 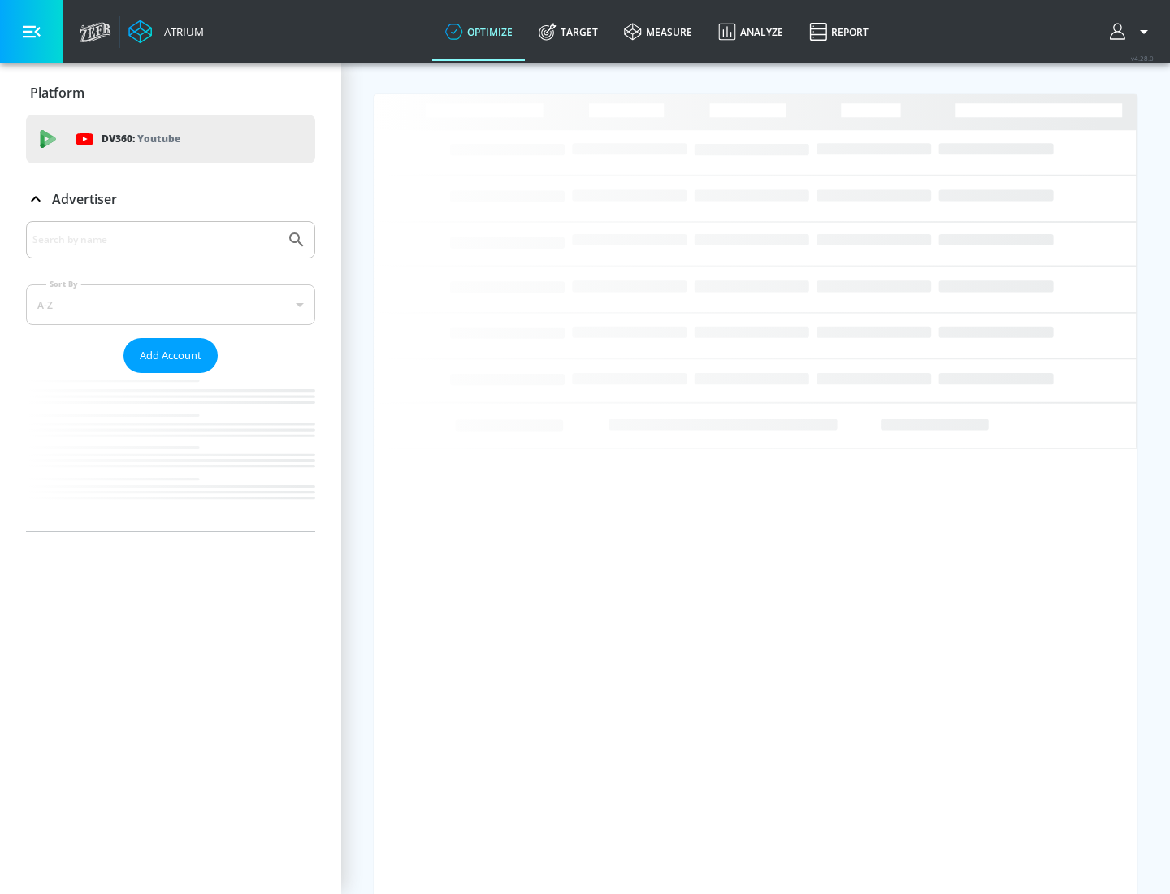 I want to click on p: Platform, so click(x=57, y=93).